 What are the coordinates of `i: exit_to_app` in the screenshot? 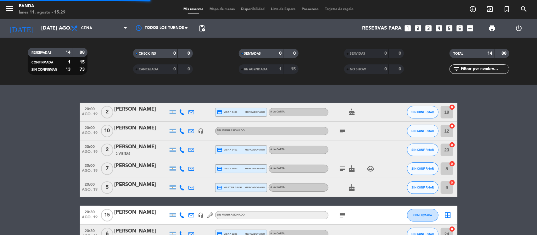 It's located at (490, 9).